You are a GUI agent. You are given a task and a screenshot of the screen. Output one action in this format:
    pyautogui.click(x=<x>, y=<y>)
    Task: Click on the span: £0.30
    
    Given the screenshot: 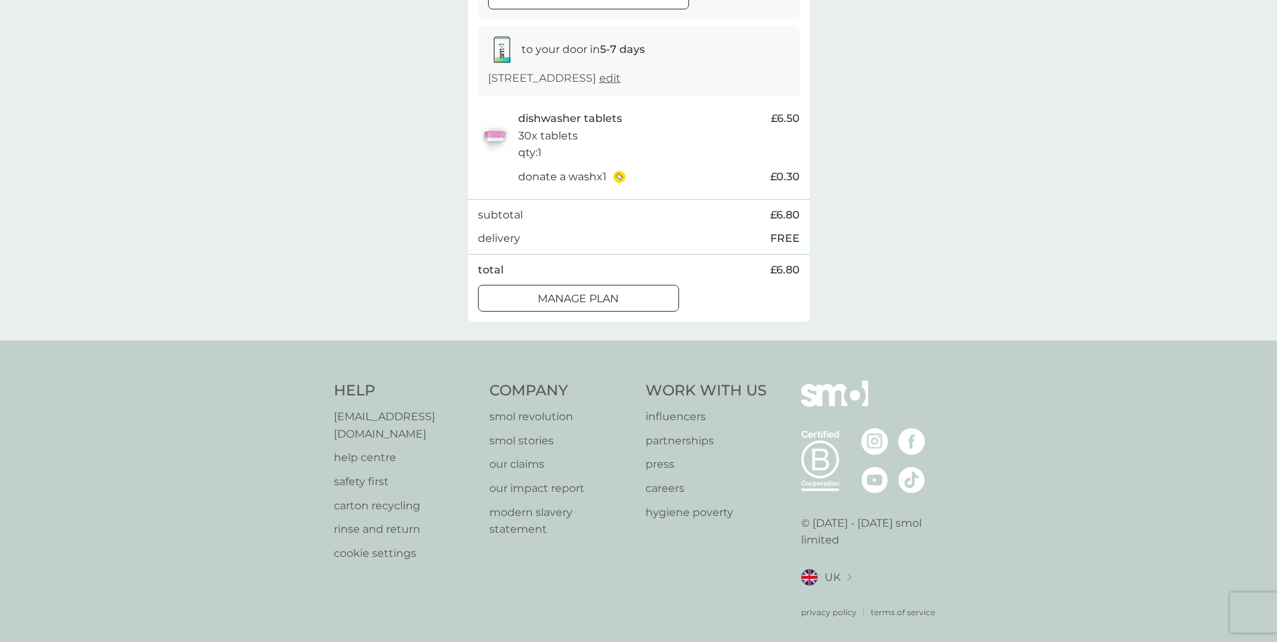 What is the action you would take?
    pyautogui.click(x=785, y=177)
    